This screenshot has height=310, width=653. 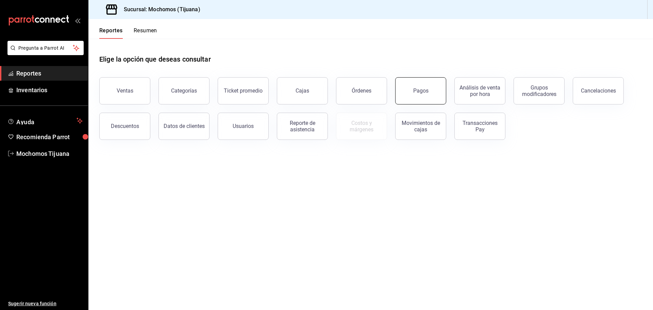 I want to click on button: Transacciones Pay, so click(x=480, y=126).